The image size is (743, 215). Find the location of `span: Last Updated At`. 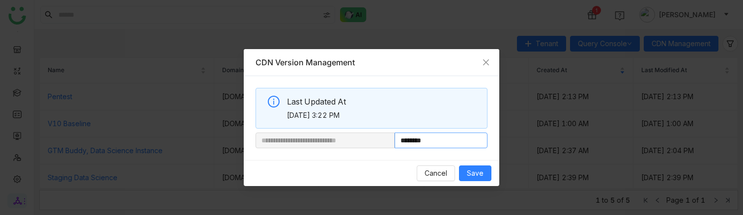

span: Last Updated At is located at coordinates (384, 102).